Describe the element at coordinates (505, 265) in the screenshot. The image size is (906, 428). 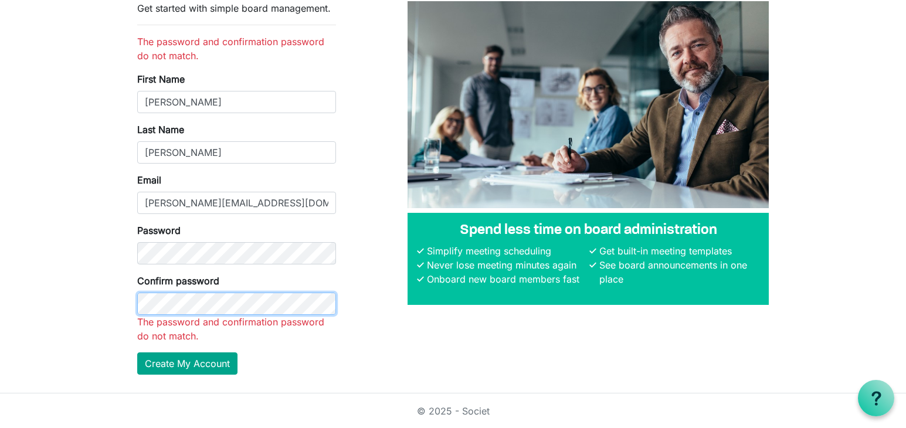
I see `li: Never lose meeting minutes again` at that location.